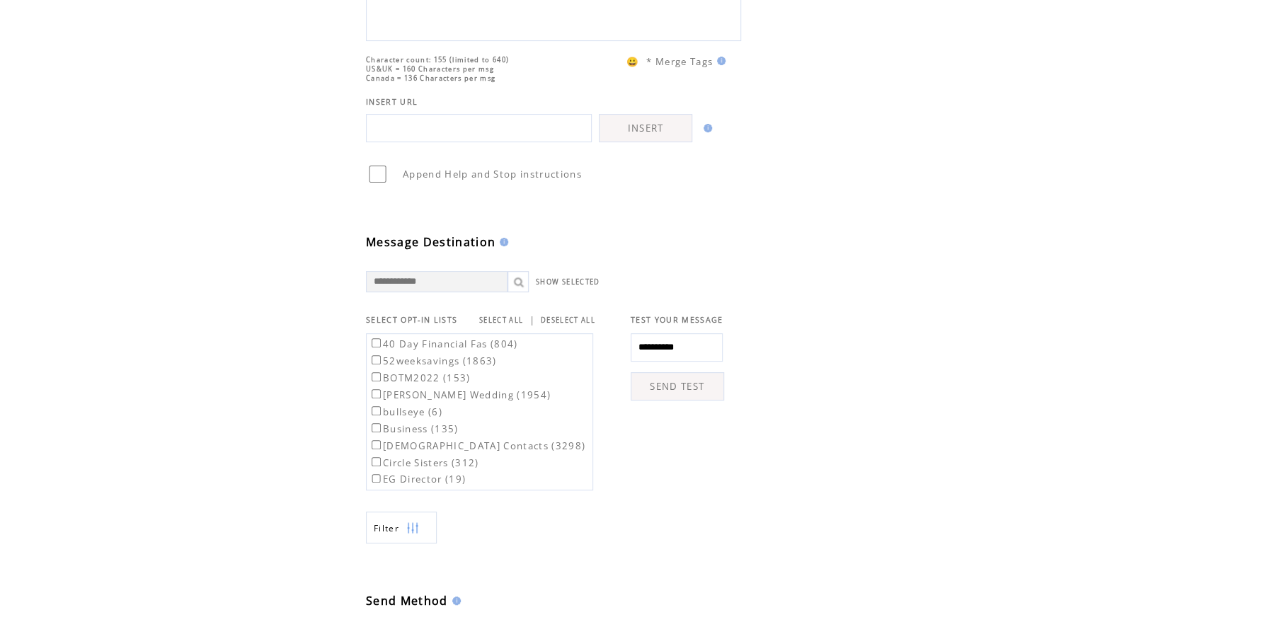  Describe the element at coordinates (417, 479) in the screenshot. I see `label: EG Director (19)` at that location.